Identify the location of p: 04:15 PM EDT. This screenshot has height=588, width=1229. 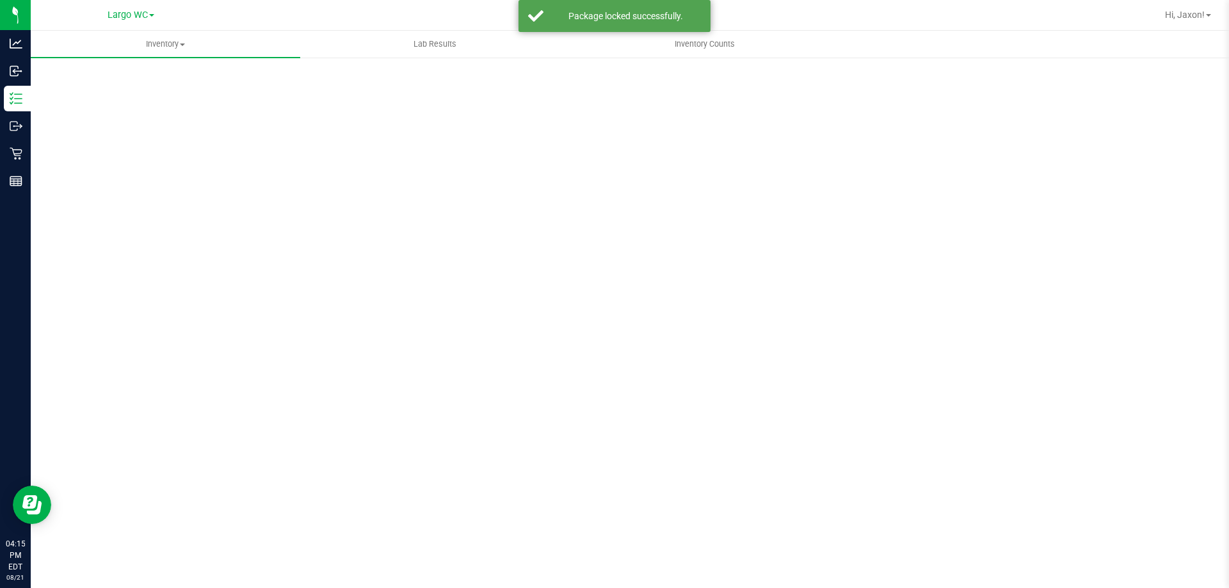
(15, 556).